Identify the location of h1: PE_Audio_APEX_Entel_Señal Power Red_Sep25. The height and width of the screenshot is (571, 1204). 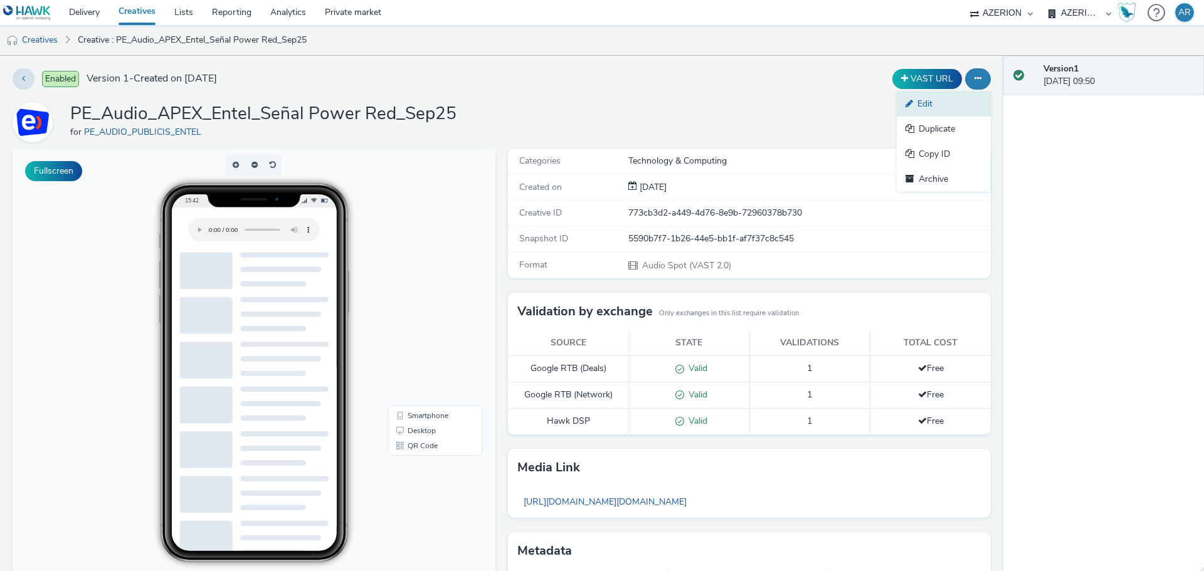
(263, 114).